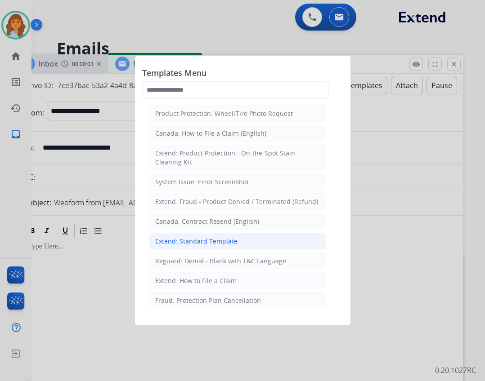 Image resolution: width=485 pixels, height=381 pixels. I want to click on div: Reguard: Denial - Blank with T&C Language, so click(220, 261).